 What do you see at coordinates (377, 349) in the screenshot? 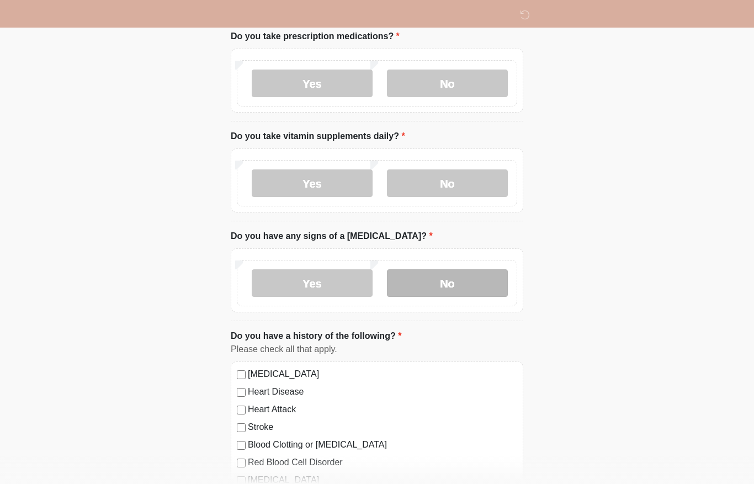
I see `div: Please check all that apply.` at bounding box center [377, 349].